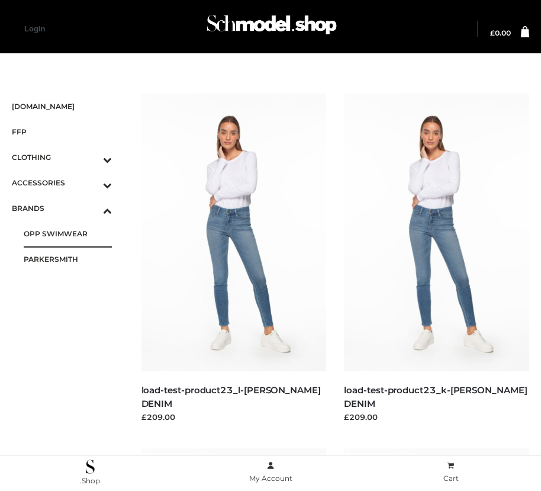 Image resolution: width=541 pixels, height=491 pixels. I want to click on span: CLOTHING, so click(62, 157).